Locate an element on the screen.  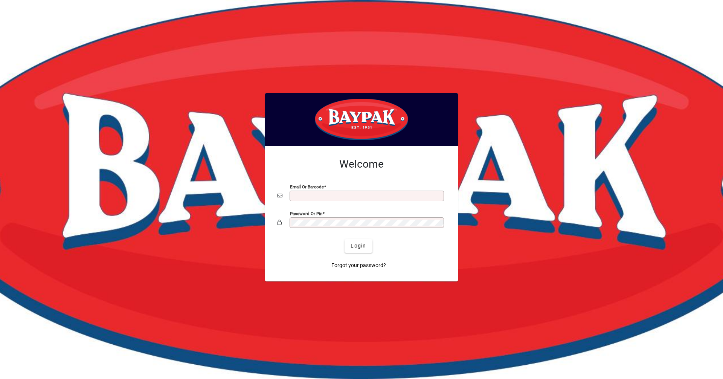
mat-label: Password or Pin is located at coordinates (306, 213).